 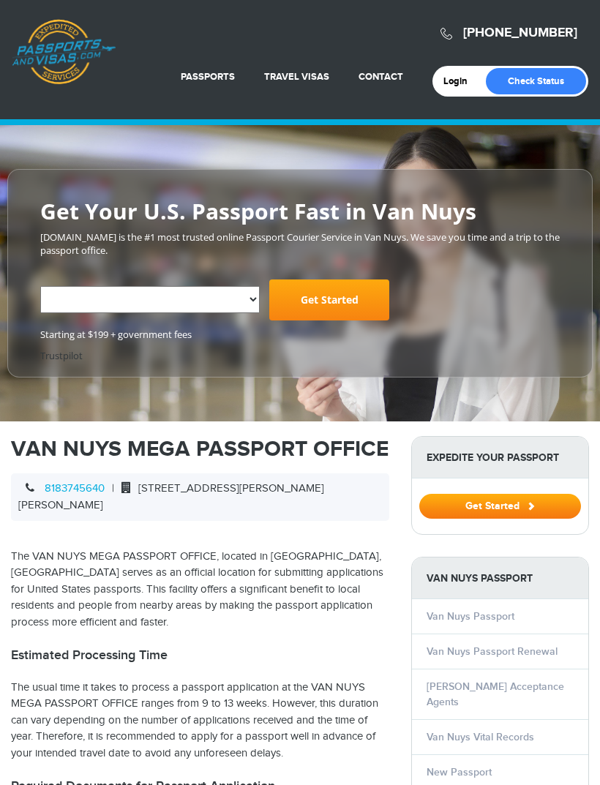 What do you see at coordinates (61, 356) in the screenshot?
I see `a: Trustpilot` at bounding box center [61, 356].